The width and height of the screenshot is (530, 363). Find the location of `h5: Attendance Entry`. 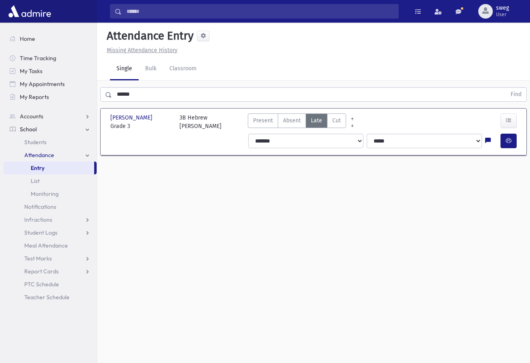

h5: Attendance Entry is located at coordinates (148, 36).